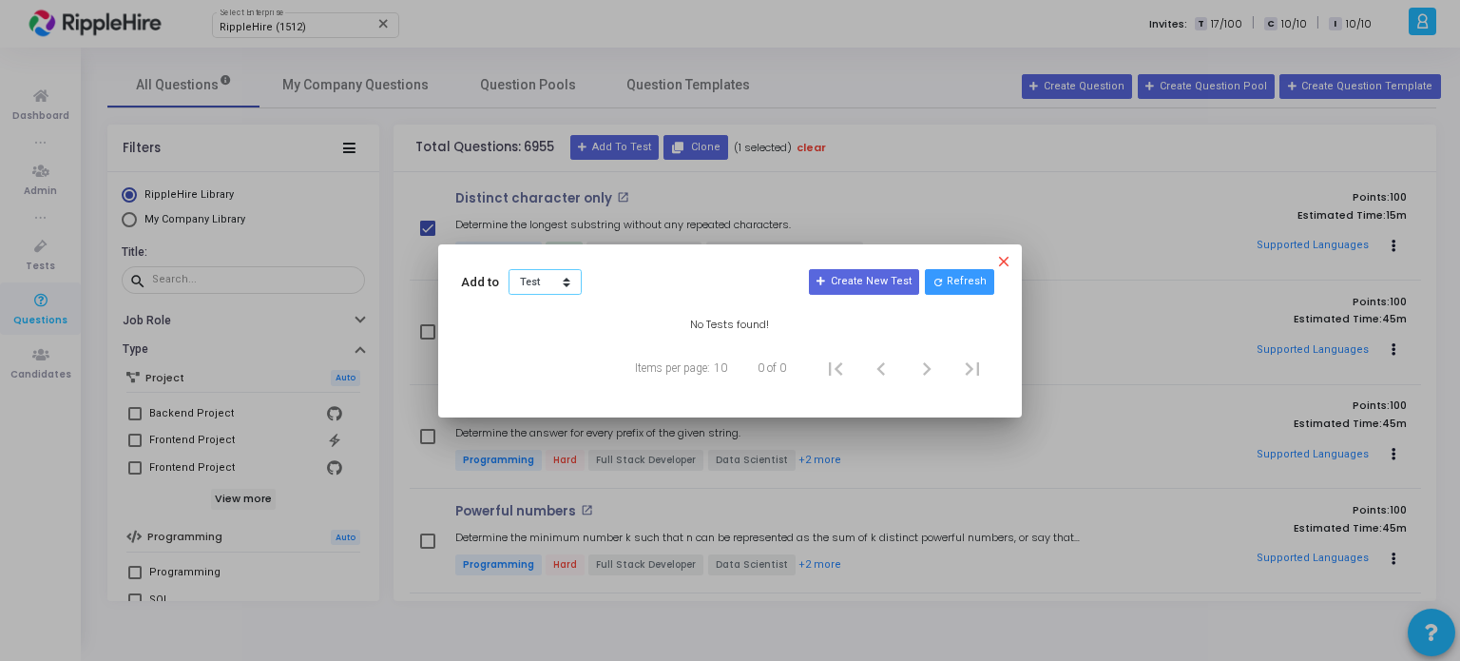  I want to click on i: refresh, so click(937, 281).